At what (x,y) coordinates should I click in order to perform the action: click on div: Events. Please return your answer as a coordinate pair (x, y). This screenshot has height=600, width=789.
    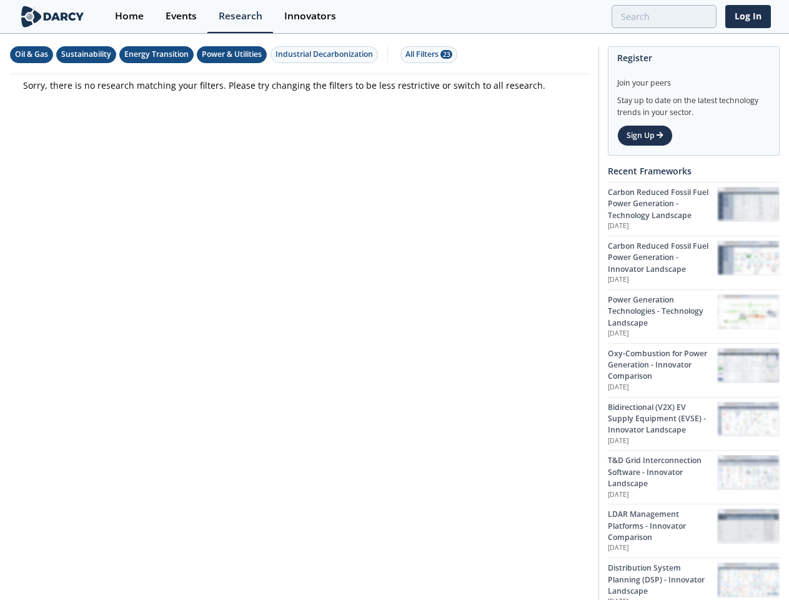
    Looking at the image, I should click on (181, 16).